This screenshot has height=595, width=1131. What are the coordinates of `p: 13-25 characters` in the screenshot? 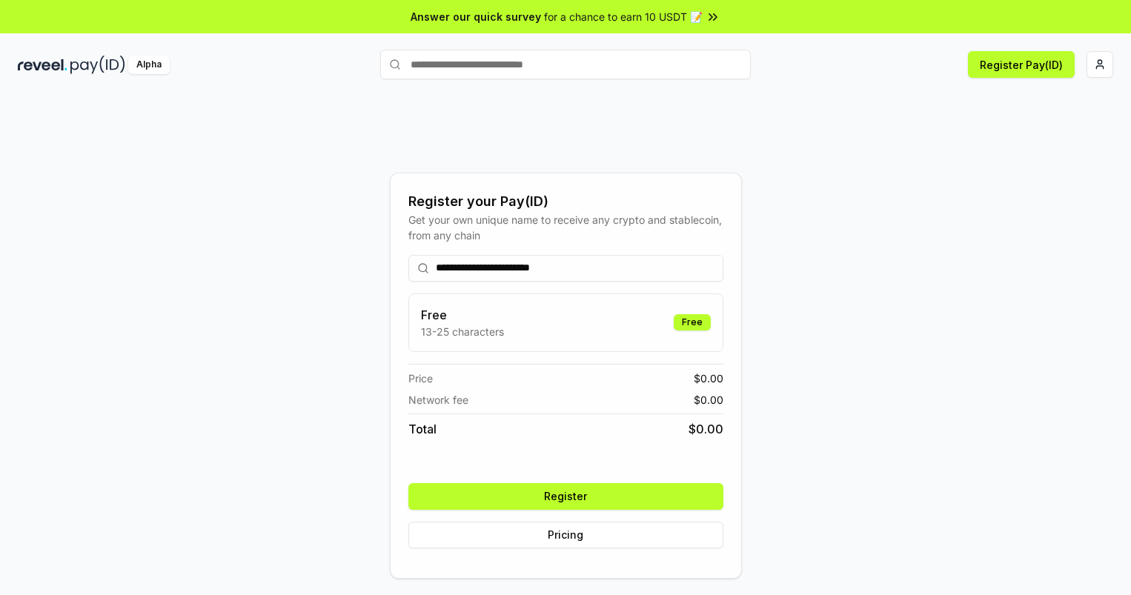 It's located at (462, 331).